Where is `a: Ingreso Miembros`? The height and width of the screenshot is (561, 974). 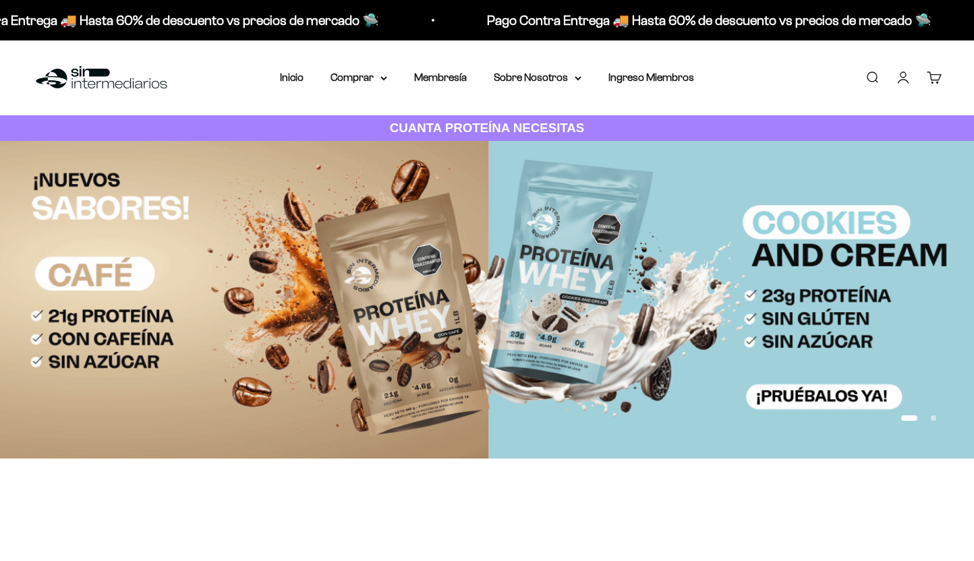 a: Ingreso Miembros is located at coordinates (651, 77).